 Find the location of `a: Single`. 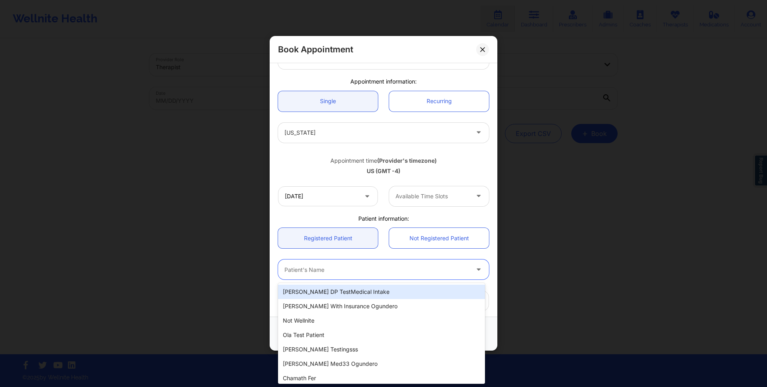

a: Single is located at coordinates (328, 101).